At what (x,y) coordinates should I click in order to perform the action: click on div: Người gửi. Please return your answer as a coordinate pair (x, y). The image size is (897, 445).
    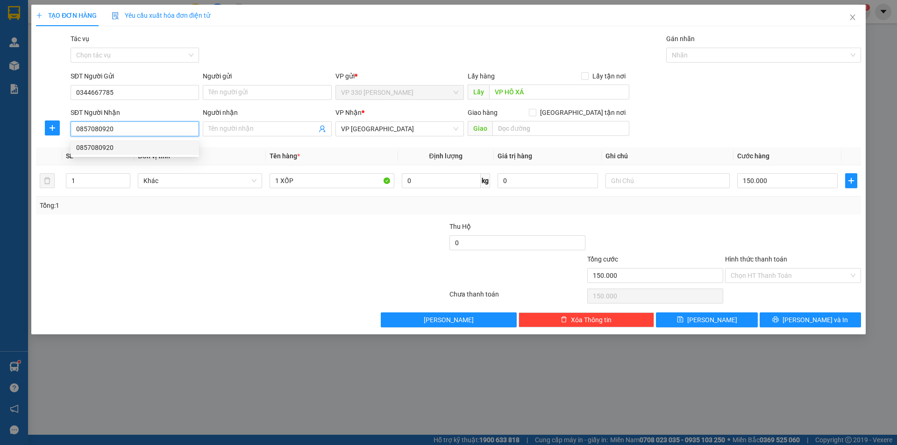
    Looking at the image, I should click on (267, 76).